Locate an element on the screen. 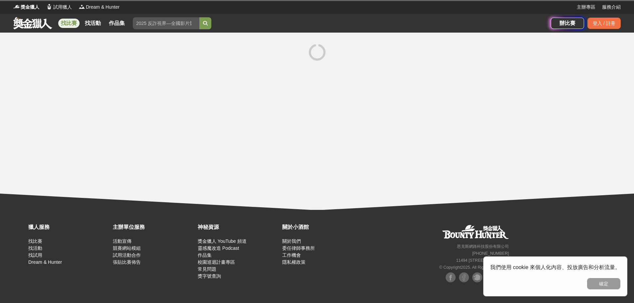  div: 主辦單位服務 is located at coordinates (153, 227).